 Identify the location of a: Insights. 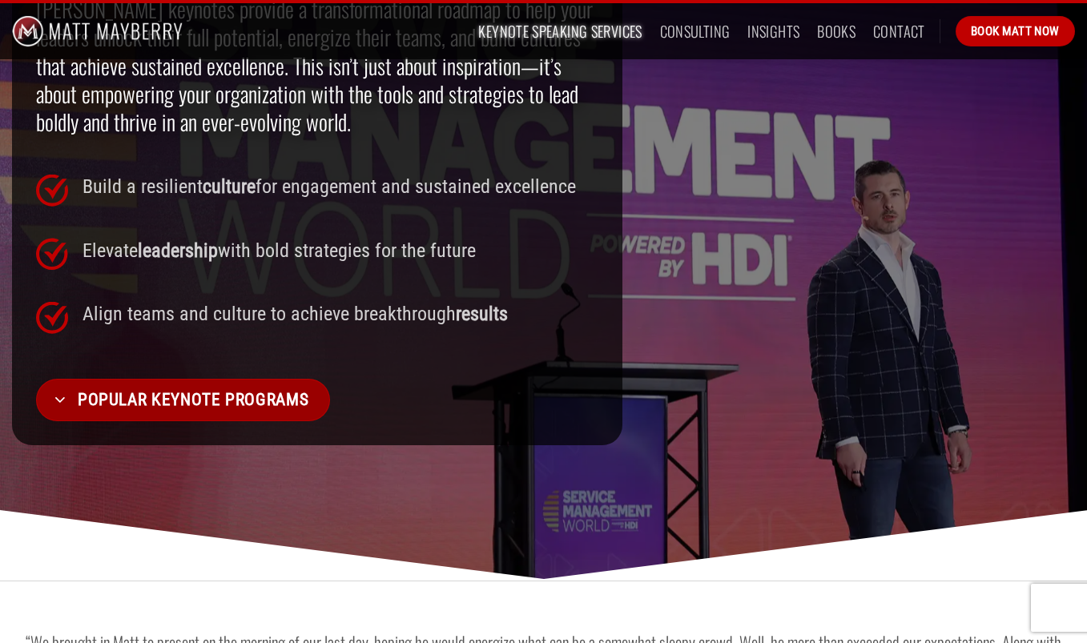
(773, 31).